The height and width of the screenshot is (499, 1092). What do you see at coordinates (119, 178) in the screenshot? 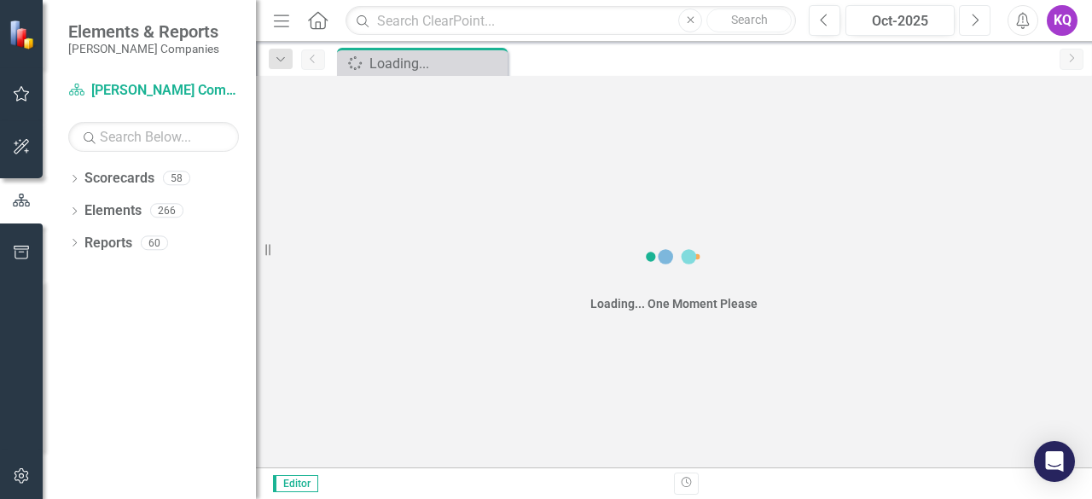
I see `a: Scorecards` at bounding box center [119, 178].